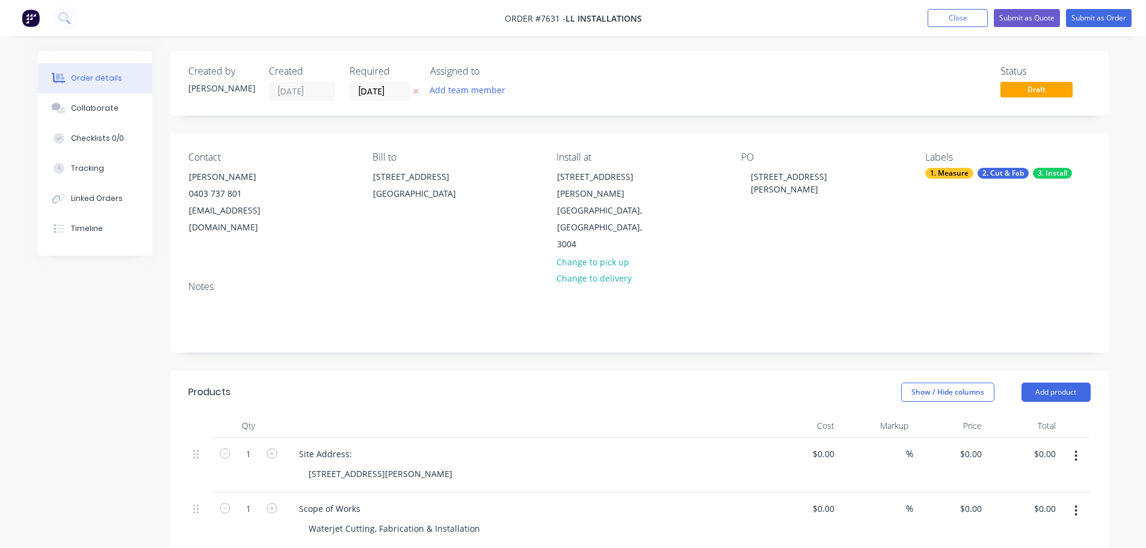 The height and width of the screenshot is (548, 1146). Describe the element at coordinates (1055, 392) in the screenshot. I see `button: Add product` at that location.